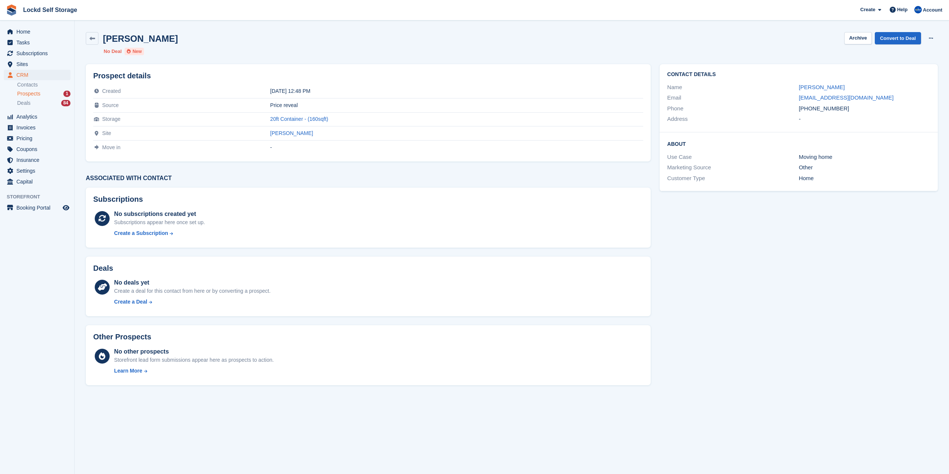 This screenshot has height=474, width=949. Describe the element at coordinates (733, 109) in the screenshot. I see `div: Phone` at that location.